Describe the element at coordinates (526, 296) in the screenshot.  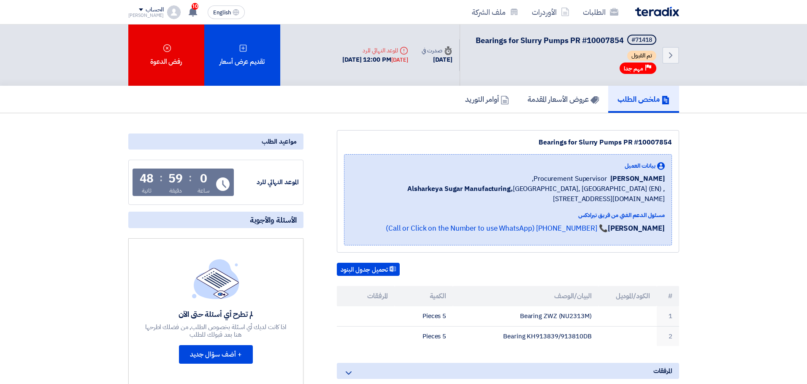
I see `th: البيان/الوصف` at that location.